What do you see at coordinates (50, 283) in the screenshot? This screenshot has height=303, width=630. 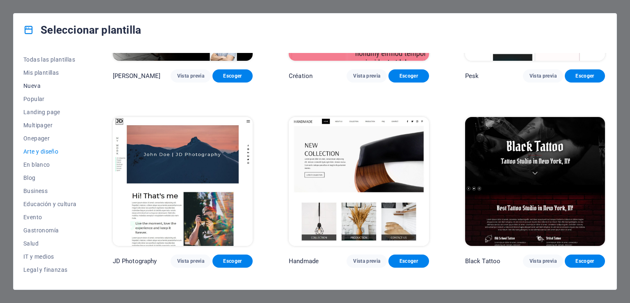 I see `button: Sin ánimo de lucro` at bounding box center [50, 283].